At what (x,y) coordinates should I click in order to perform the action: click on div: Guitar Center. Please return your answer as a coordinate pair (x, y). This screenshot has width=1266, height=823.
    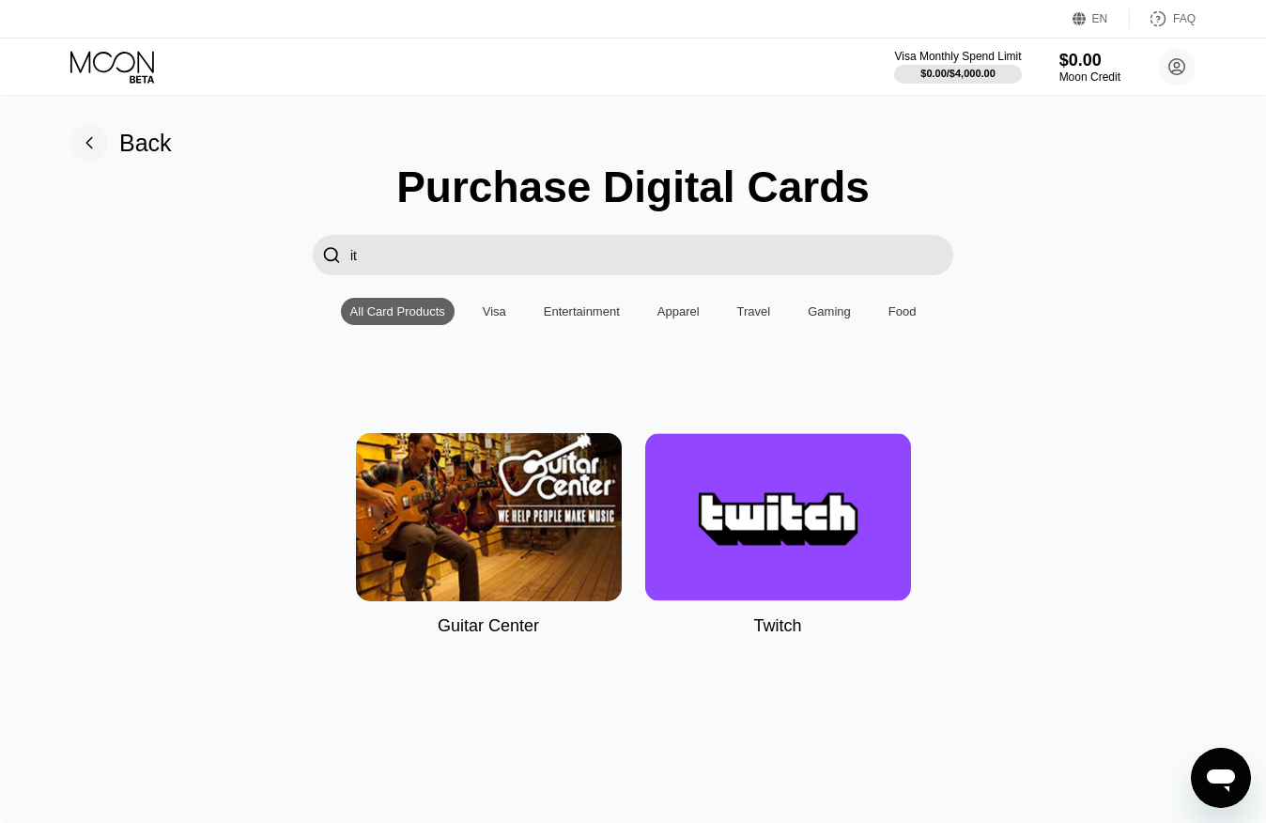
    Looking at the image, I should click on (488, 625).